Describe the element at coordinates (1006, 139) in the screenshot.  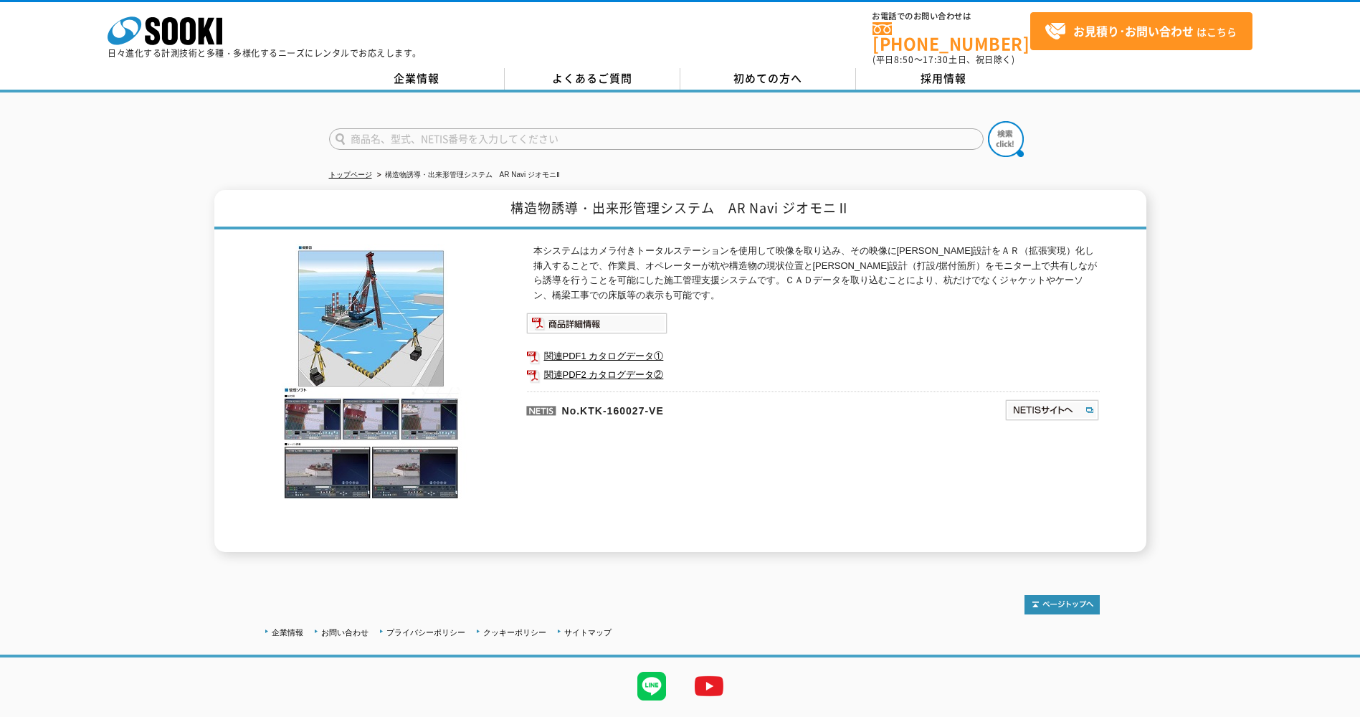
I see `img: btn_search.png` at that location.